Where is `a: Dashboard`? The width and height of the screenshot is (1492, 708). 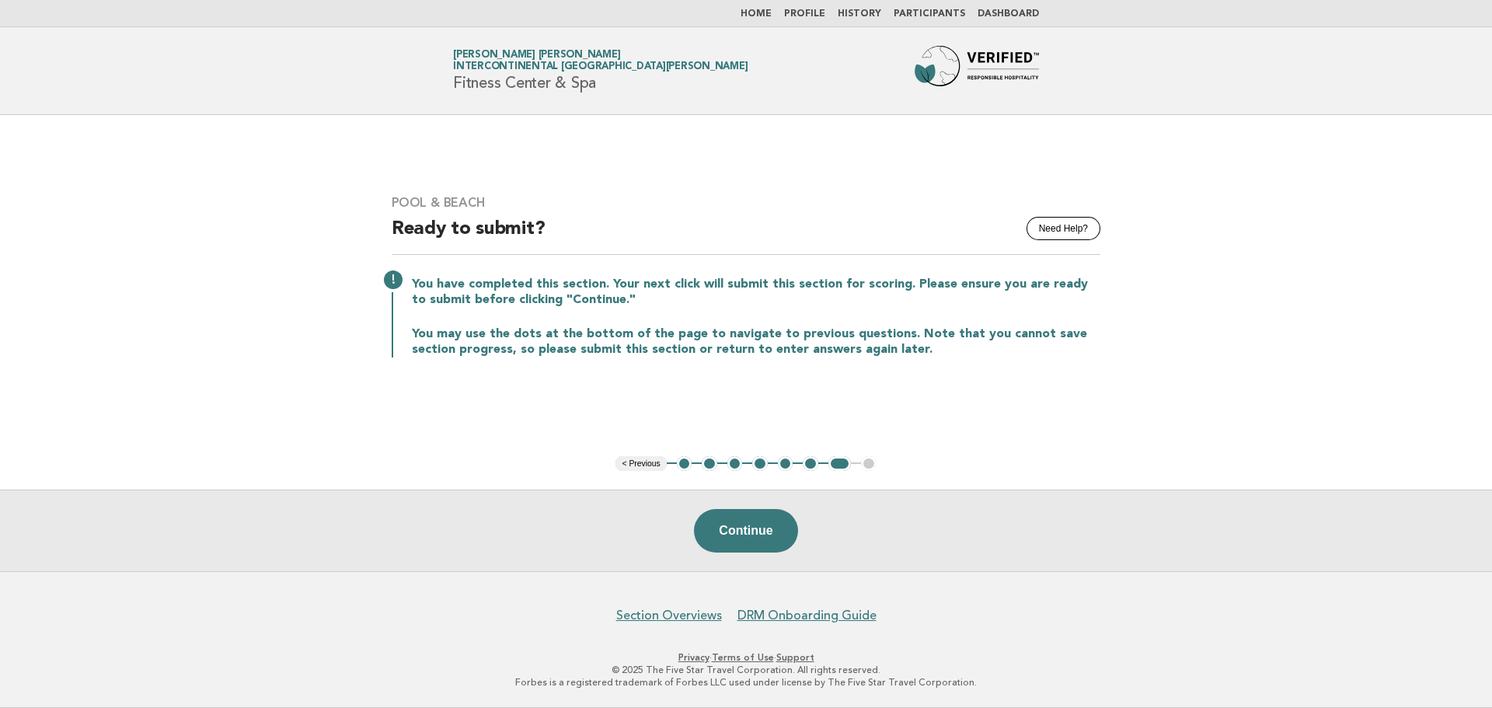 a: Dashboard is located at coordinates (1008, 14).